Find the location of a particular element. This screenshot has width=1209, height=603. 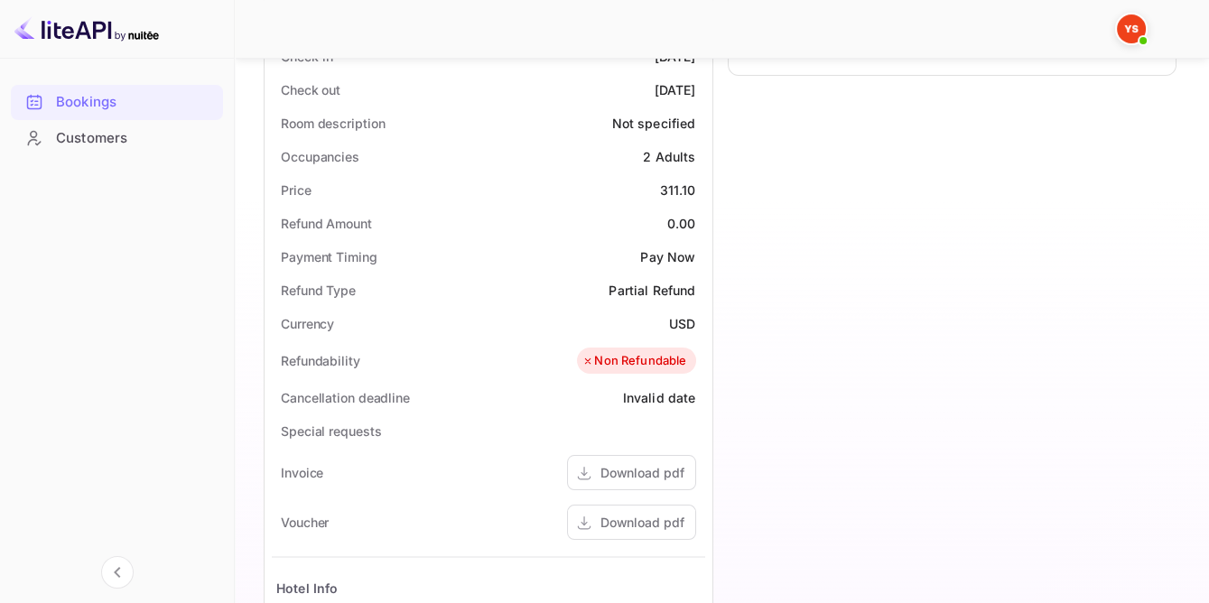

div: Refundability is located at coordinates (320, 360).